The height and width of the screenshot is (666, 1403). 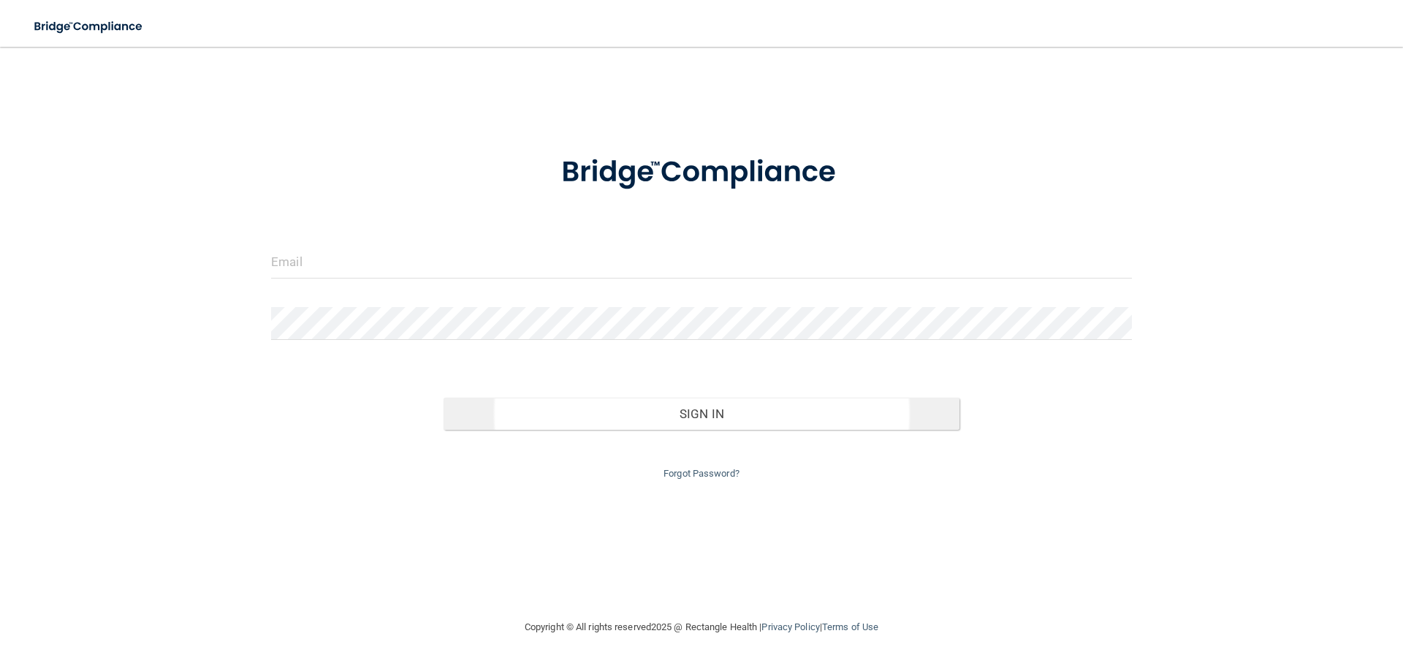 I want to click on a: Terms of Use, so click(x=850, y=626).